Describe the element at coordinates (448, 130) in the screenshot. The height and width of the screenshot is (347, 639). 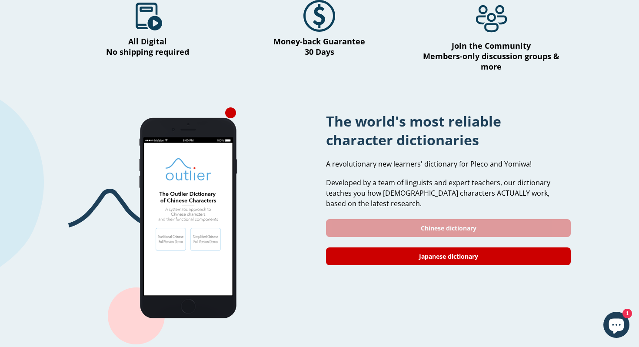
I see `h1: The world's most reliable character dictionaries` at that location.